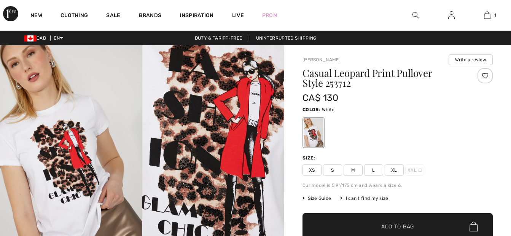 This screenshot has width=511, height=236. Describe the element at coordinates (471, 60) in the screenshot. I see `button: Write a review` at that location.